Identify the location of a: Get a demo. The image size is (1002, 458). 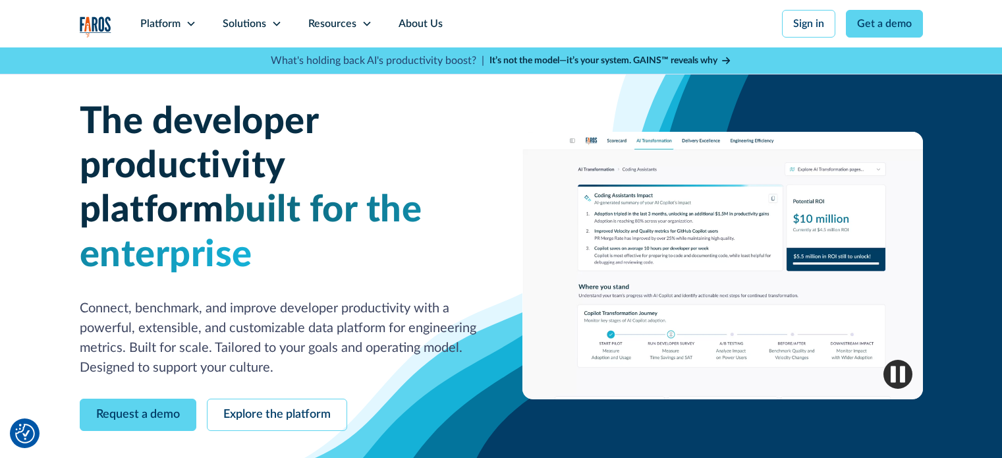
(884, 24).